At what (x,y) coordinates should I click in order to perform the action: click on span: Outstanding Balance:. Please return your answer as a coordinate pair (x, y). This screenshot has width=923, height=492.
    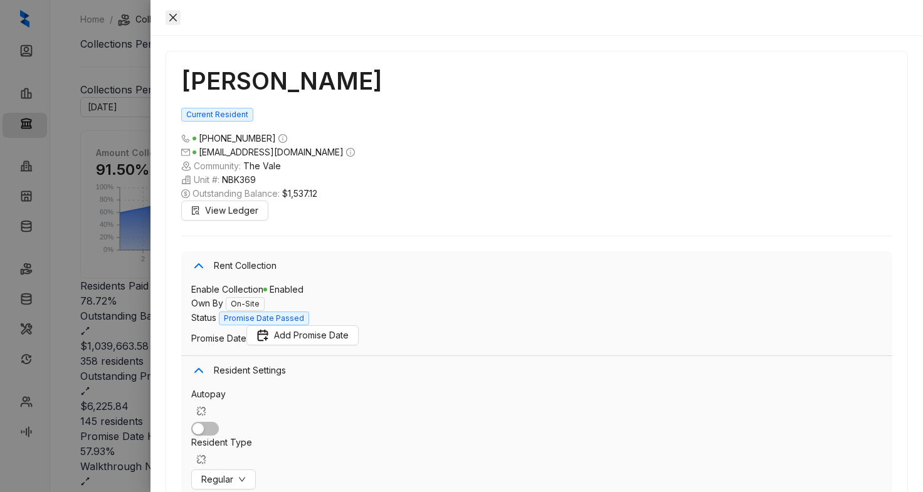
    Looking at the image, I should click on (537, 194).